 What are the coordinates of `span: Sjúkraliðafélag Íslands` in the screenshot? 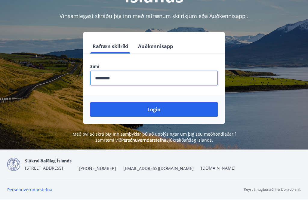 It's located at (48, 160).